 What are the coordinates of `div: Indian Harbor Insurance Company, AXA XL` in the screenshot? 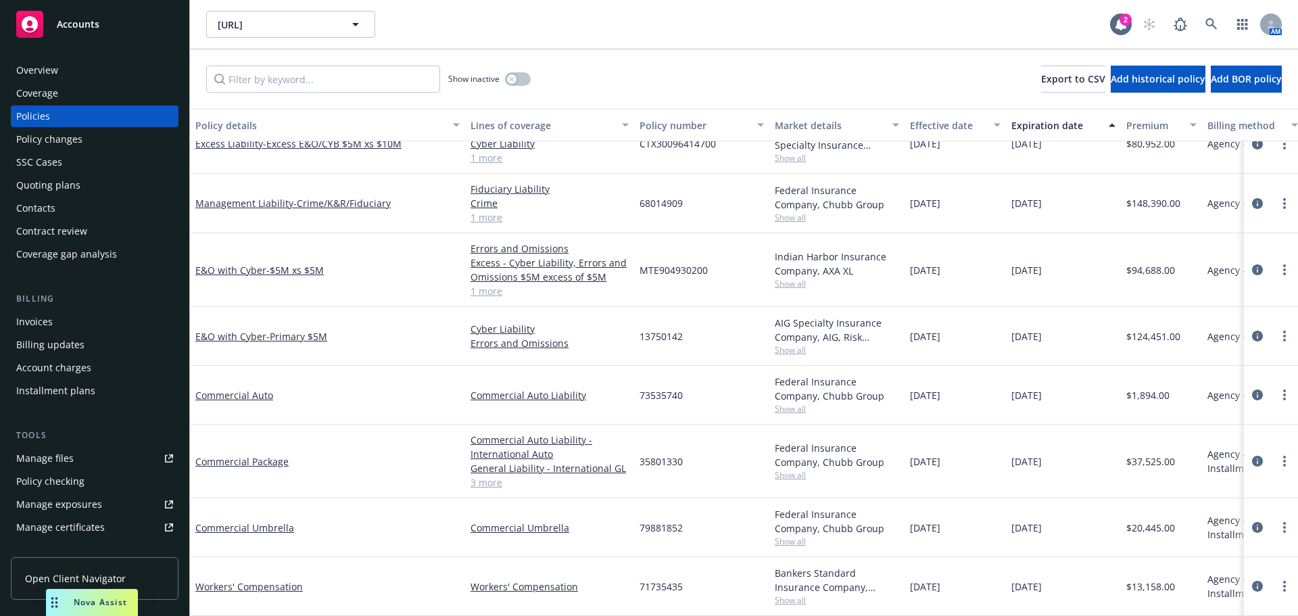 It's located at (837, 264).